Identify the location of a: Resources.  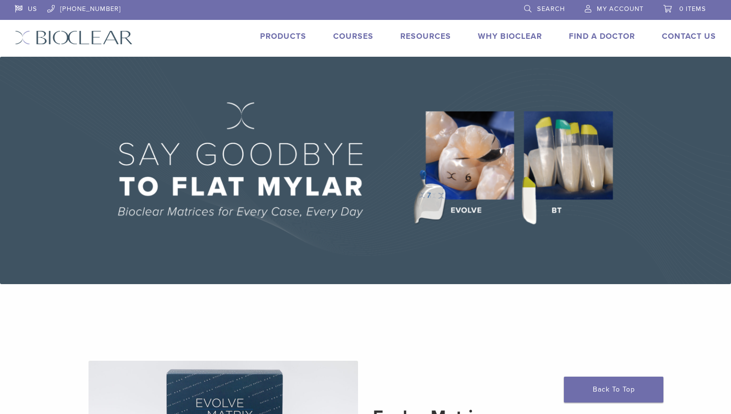
(426, 36).